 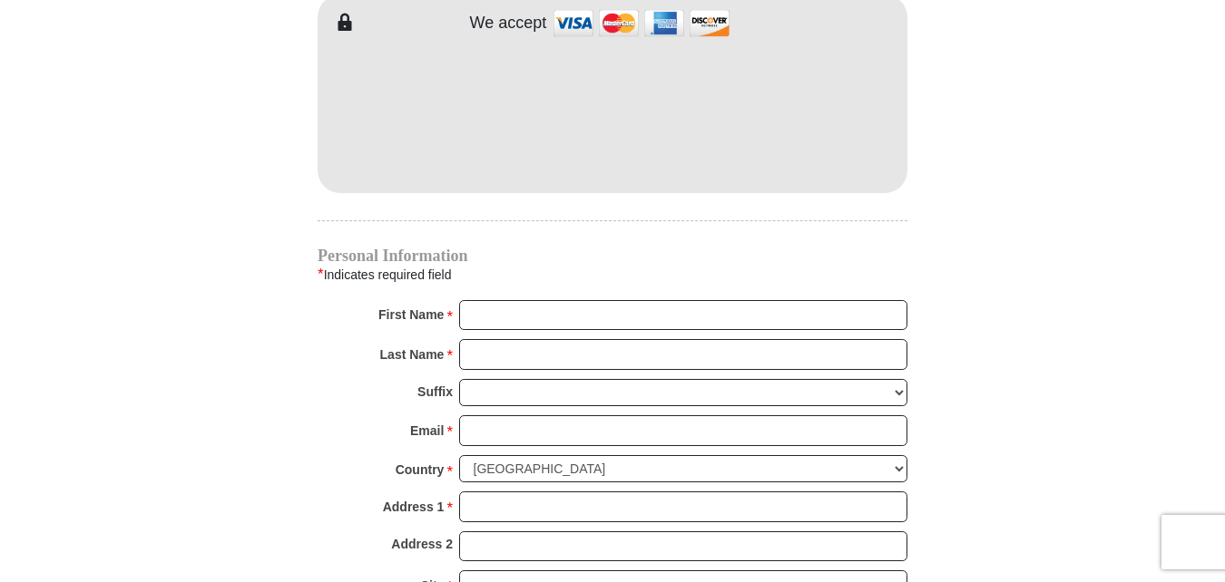 I want to click on h4: We accept, so click(x=508, y=24).